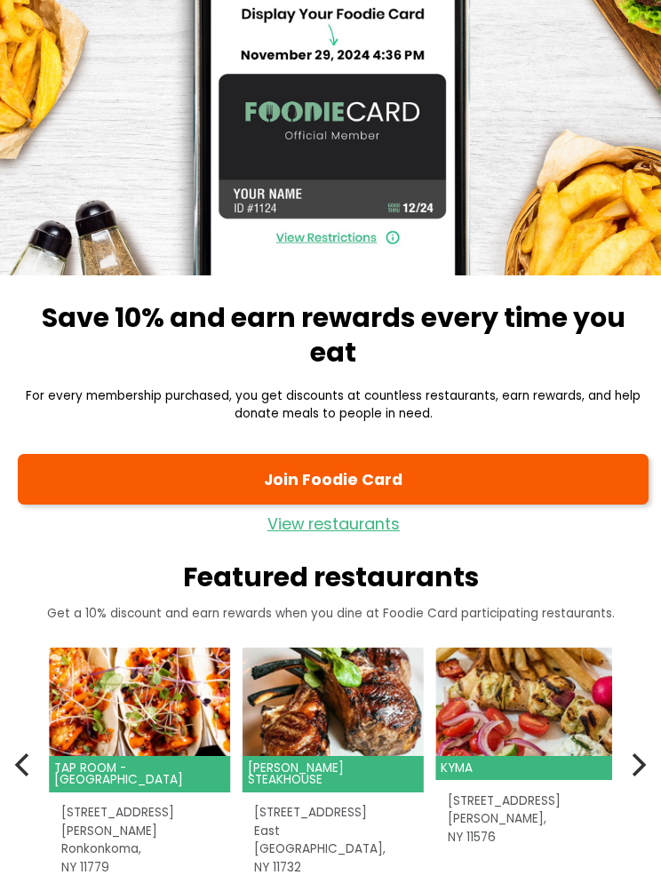 The image size is (661, 891). Describe the element at coordinates (637, 765) in the screenshot. I see `button: Next` at that location.